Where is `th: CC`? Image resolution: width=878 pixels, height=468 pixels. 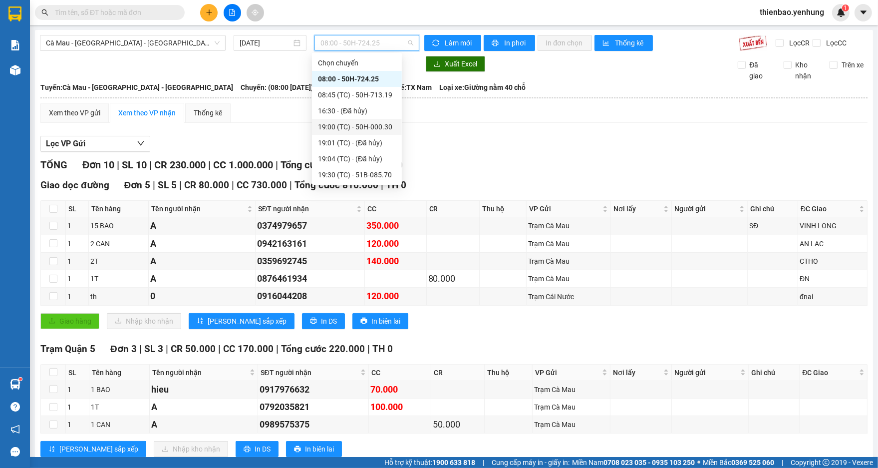
th: CC is located at coordinates (395, 209).